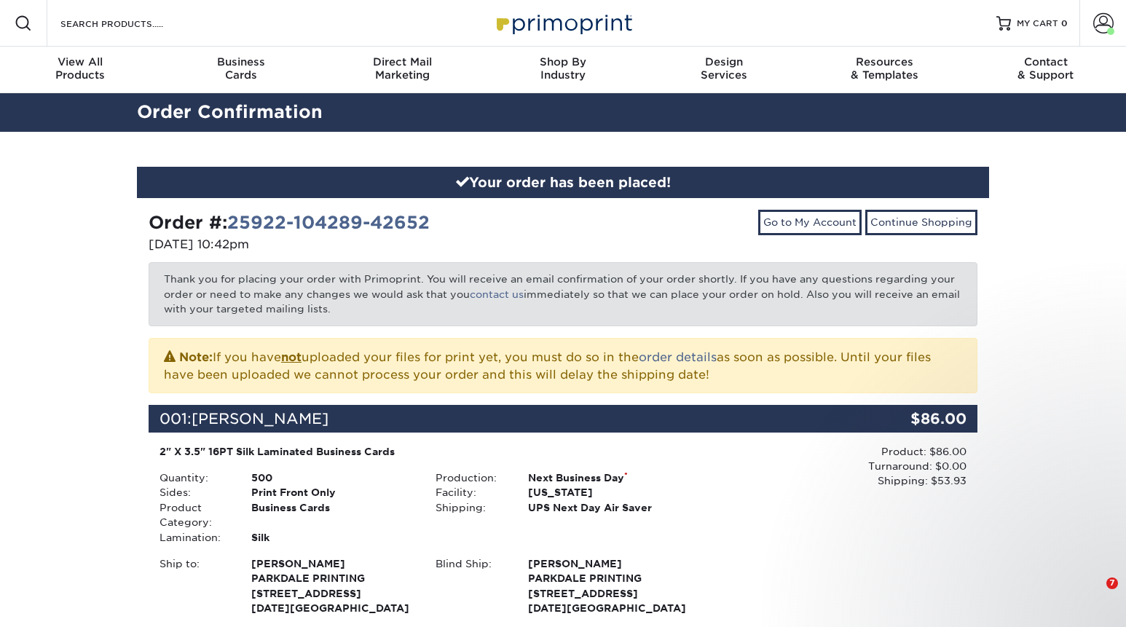  I want to click on div: Industry, so click(563, 68).